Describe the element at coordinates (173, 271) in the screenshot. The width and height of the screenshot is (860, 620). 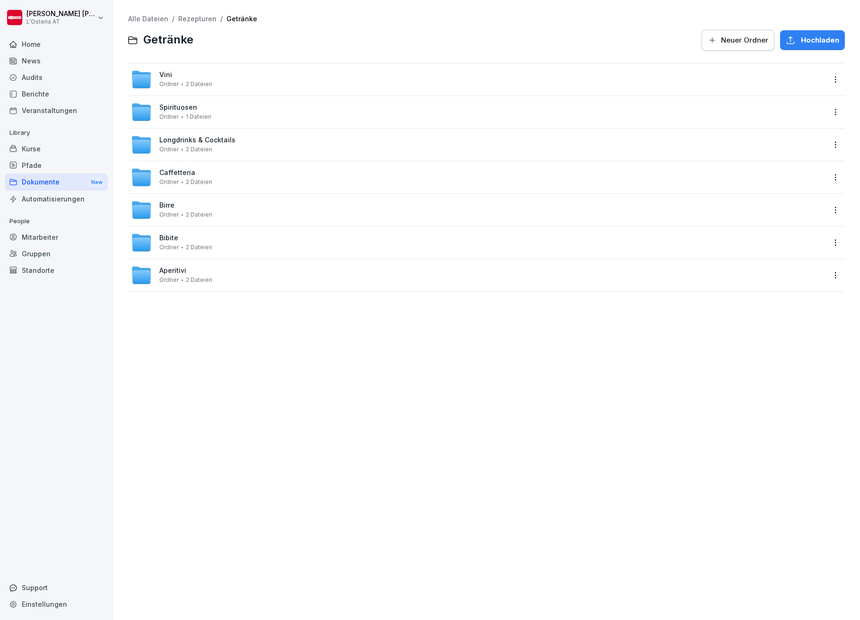
I see `span: Aperitivi` at that location.